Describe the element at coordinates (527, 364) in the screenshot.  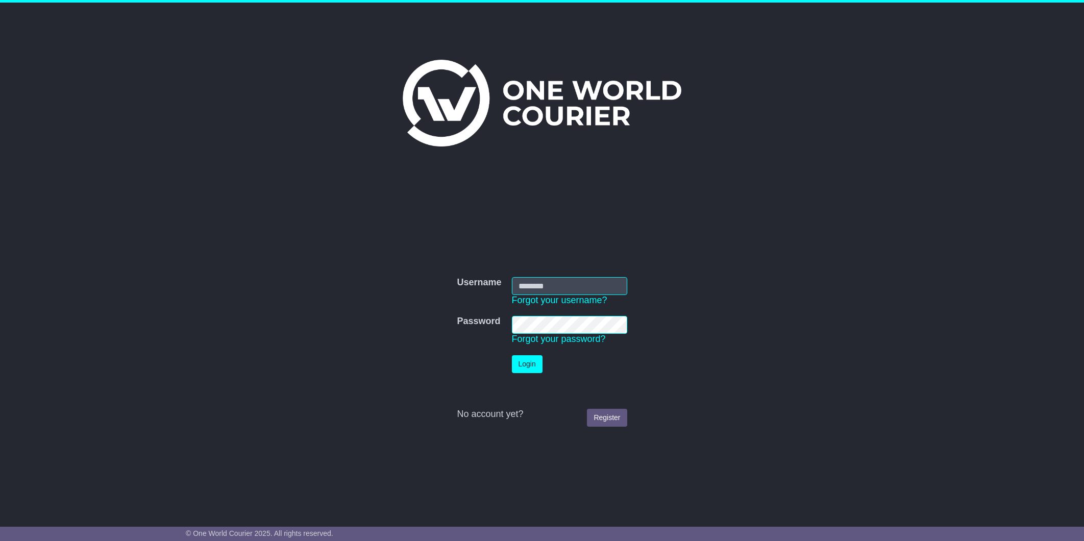
I see `button: Login` at that location.